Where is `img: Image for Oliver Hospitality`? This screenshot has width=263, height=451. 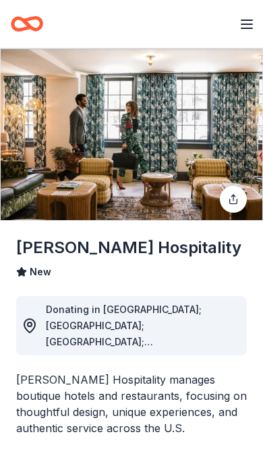 img: Image for Oliver Hospitality is located at coordinates (131, 135).